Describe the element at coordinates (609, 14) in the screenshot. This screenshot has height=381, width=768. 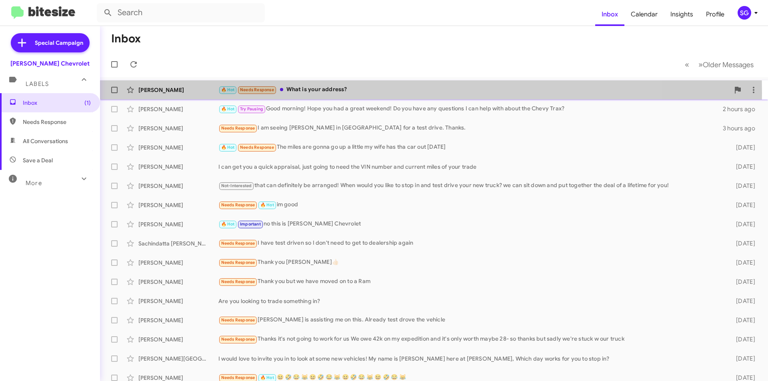
I see `a: Inbox` at that location.